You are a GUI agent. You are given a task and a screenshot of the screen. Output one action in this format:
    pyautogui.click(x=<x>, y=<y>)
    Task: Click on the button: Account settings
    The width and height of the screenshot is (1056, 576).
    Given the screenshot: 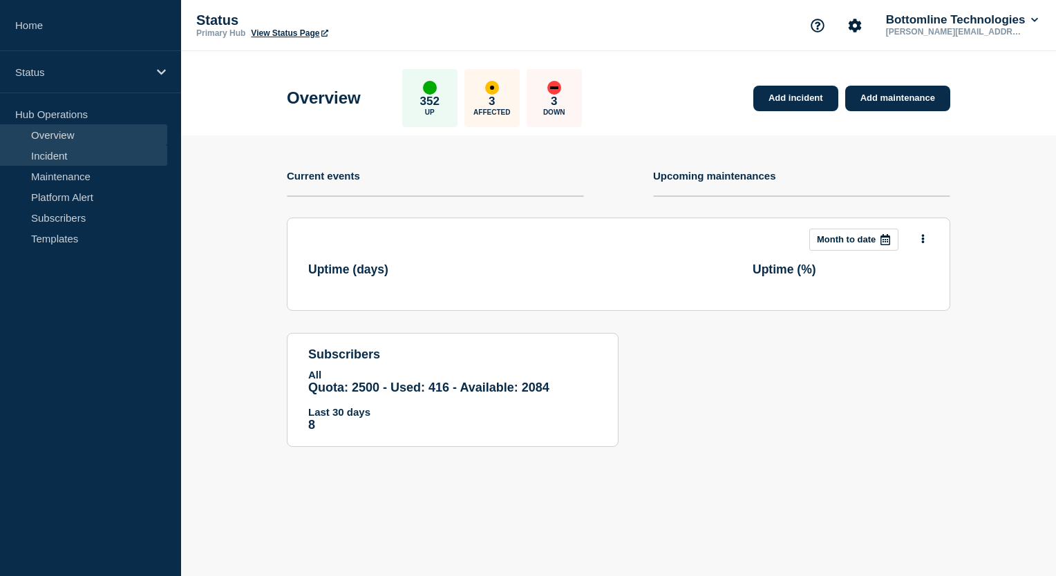 What is the action you would take?
    pyautogui.click(x=855, y=26)
    